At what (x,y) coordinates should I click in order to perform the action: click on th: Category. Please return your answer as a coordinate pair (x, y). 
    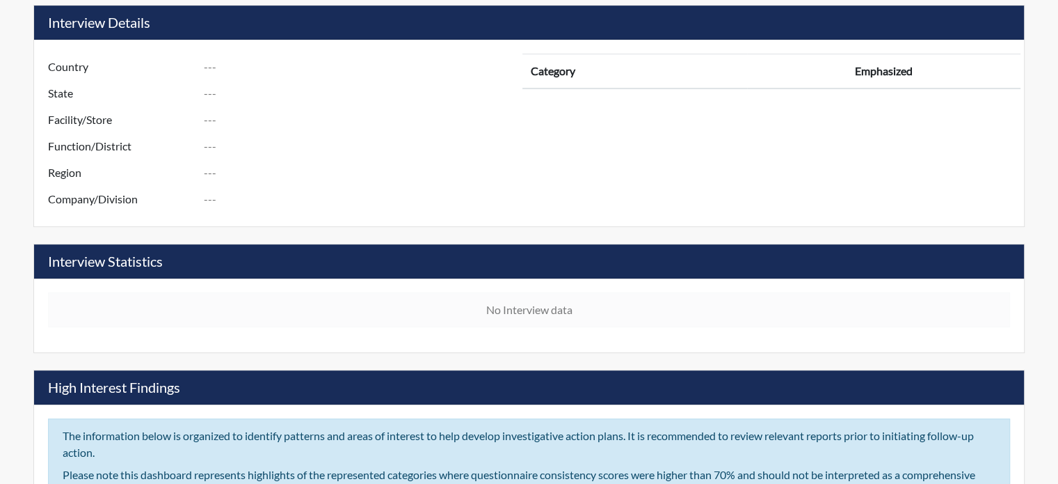
    Looking at the image, I should click on (635, 72).